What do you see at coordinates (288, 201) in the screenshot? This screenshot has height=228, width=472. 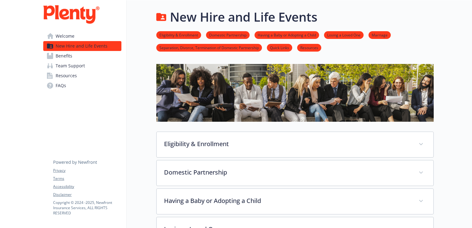 I see `p: Having a Baby or Adopting a Child` at bounding box center [288, 201].